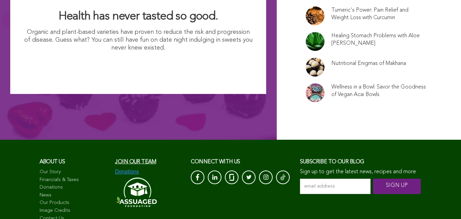 Image resolution: width=461 pixels, height=219 pixels. I want to click on a: Tumeric's Power: Pain Relief and Weight Loss with Curcumin, so click(379, 14).